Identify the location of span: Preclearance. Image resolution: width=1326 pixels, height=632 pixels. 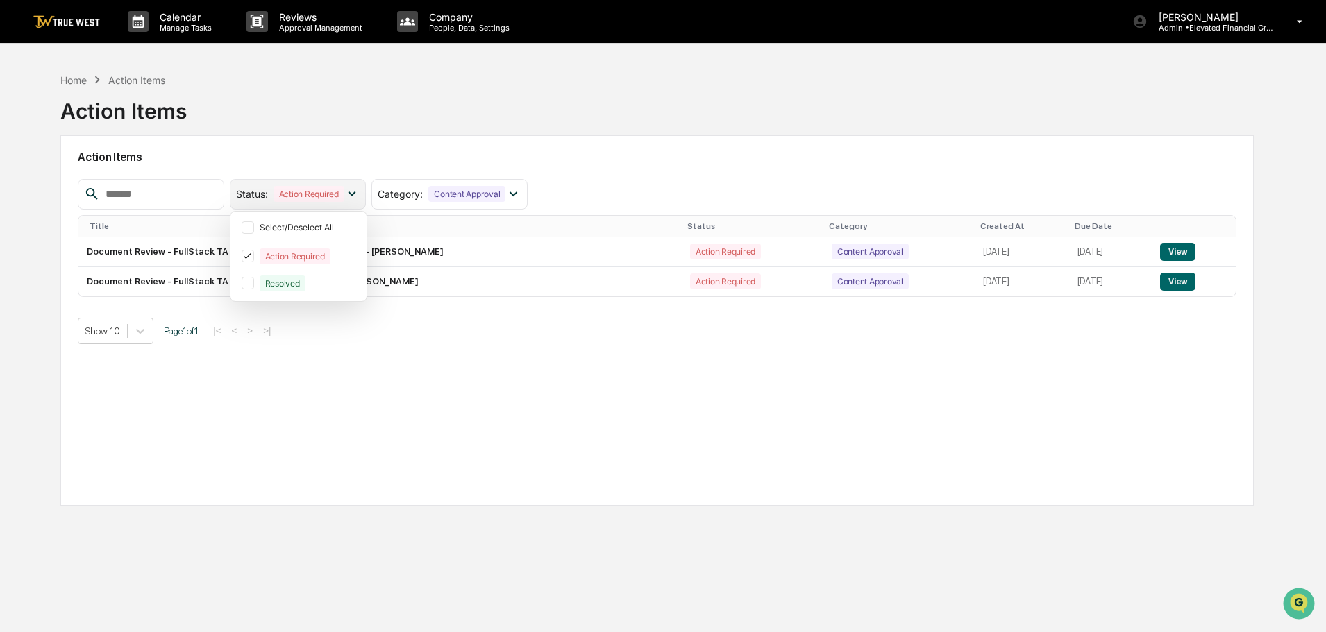
(58, 291).